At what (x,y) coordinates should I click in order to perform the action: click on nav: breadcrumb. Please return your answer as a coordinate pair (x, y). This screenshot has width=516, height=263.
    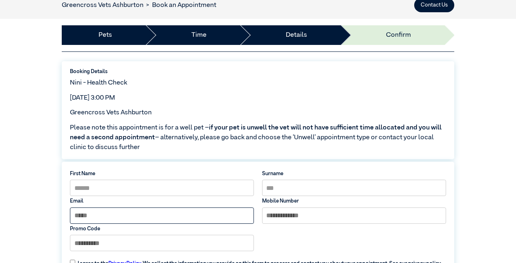
    Looking at the image, I should click on (139, 5).